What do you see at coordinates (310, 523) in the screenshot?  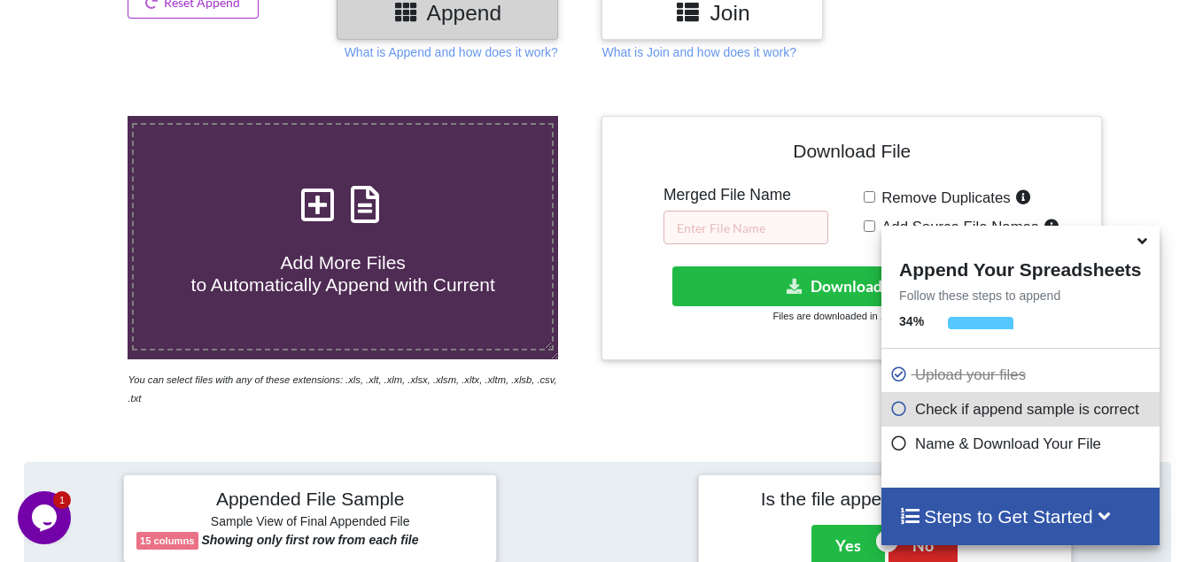 I see `h6: Sample View of Final Appended File` at bounding box center [310, 523].